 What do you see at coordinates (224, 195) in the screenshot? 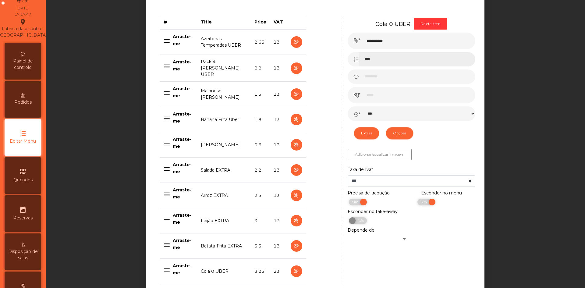
I see `td: Arroz EXTRA` at bounding box center [224, 195].